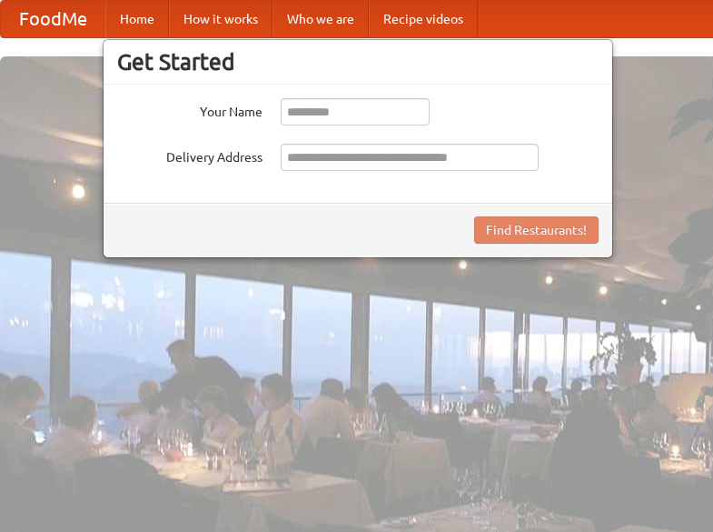 This screenshot has height=532, width=713. I want to click on label: Delivery Address, so click(190, 155).